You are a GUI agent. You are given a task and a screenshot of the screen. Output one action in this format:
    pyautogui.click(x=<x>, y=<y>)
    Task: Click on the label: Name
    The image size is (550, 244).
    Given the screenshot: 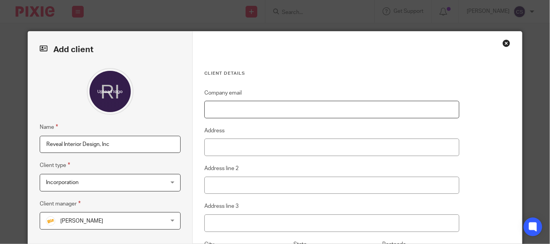 What is the action you would take?
    pyautogui.click(x=49, y=127)
    